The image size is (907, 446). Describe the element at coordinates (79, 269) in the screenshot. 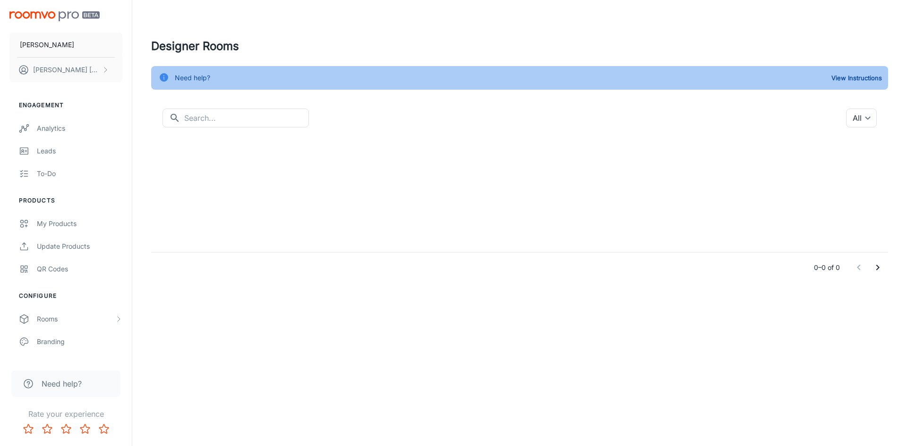

I see `div: QR Codes` at that location.